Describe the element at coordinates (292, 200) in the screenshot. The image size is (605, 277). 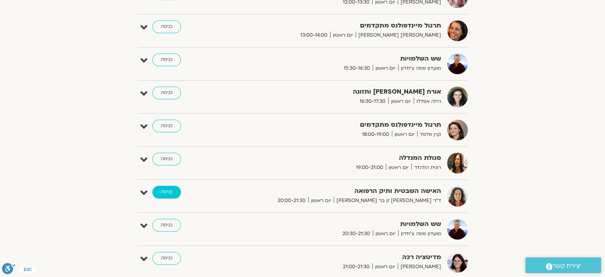
I see `span: 20:00-21:30` at that location.